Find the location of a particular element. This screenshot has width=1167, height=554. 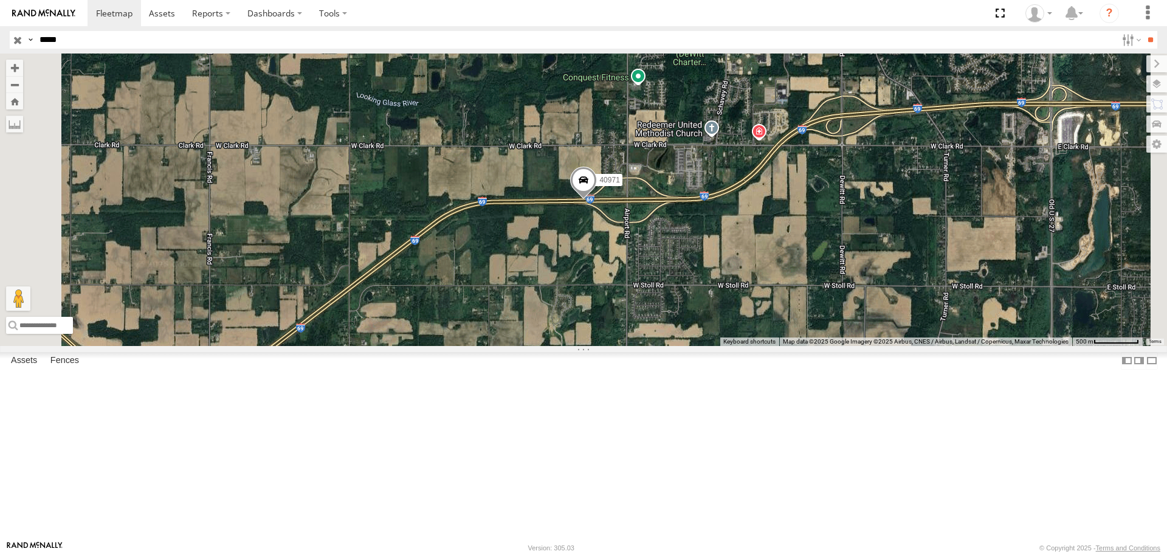

a: Terms is located at coordinates (1155, 341).